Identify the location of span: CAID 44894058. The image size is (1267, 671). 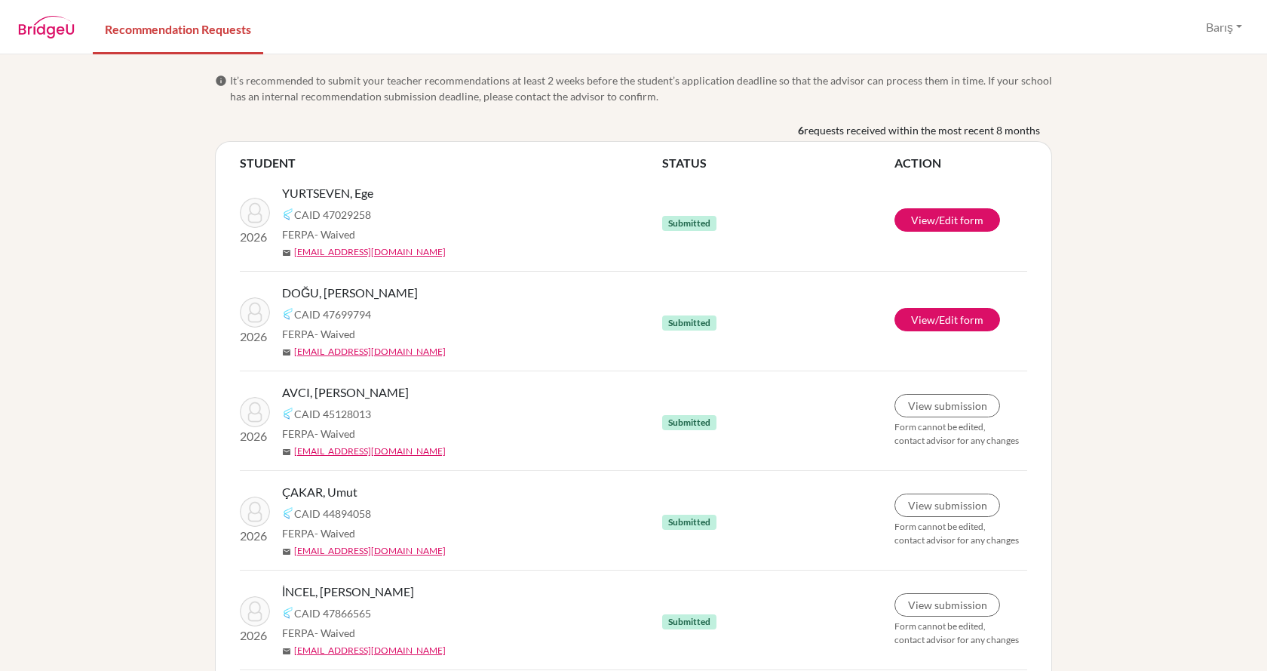
(333, 513).